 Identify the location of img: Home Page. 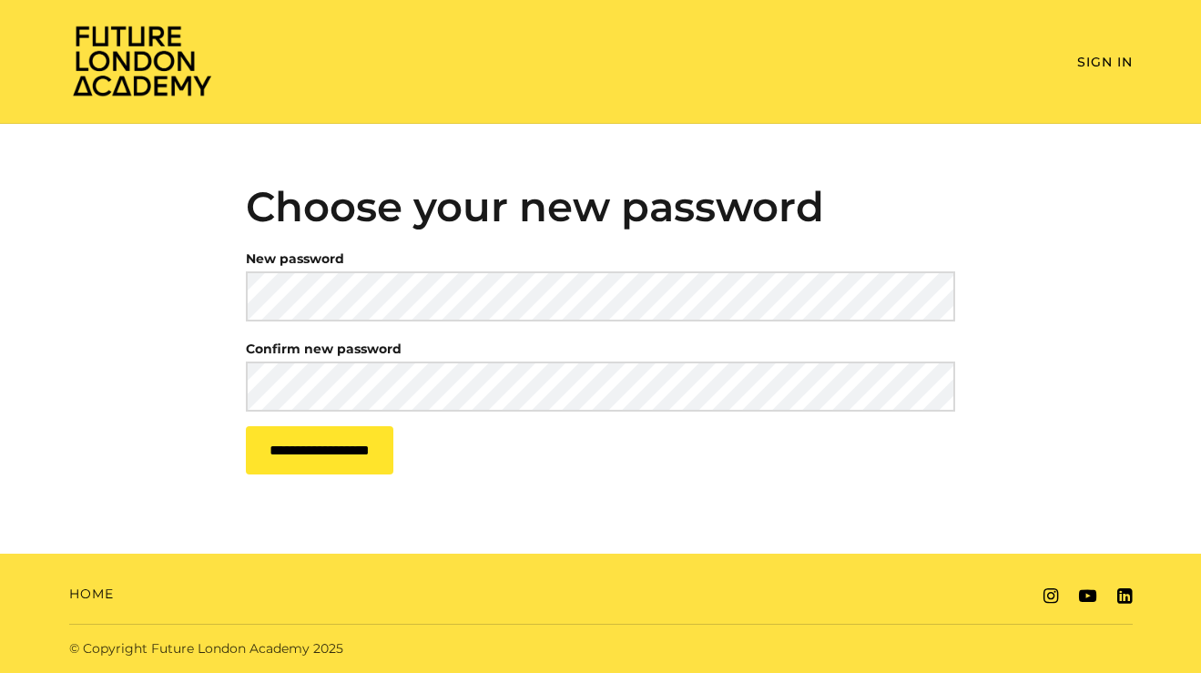
(142, 60).